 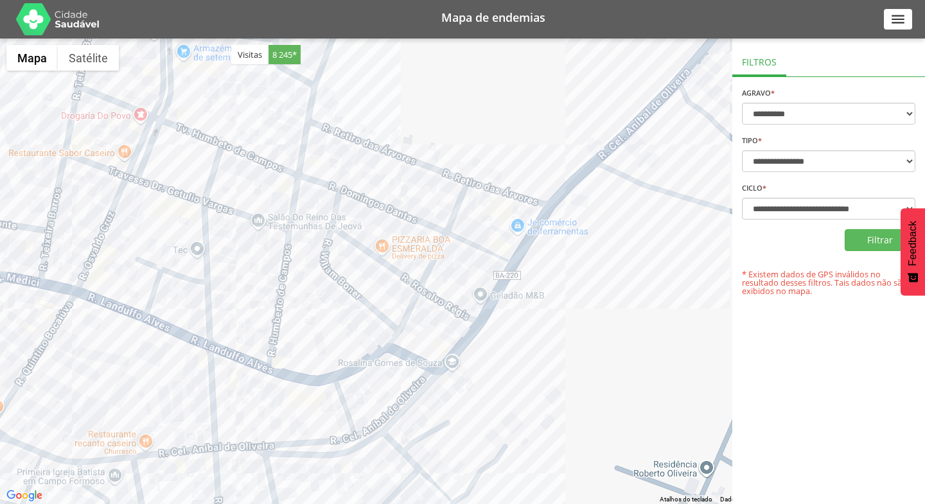 What do you see at coordinates (284, 55) in the screenshot?
I see `span: 8 245*` at bounding box center [284, 55].